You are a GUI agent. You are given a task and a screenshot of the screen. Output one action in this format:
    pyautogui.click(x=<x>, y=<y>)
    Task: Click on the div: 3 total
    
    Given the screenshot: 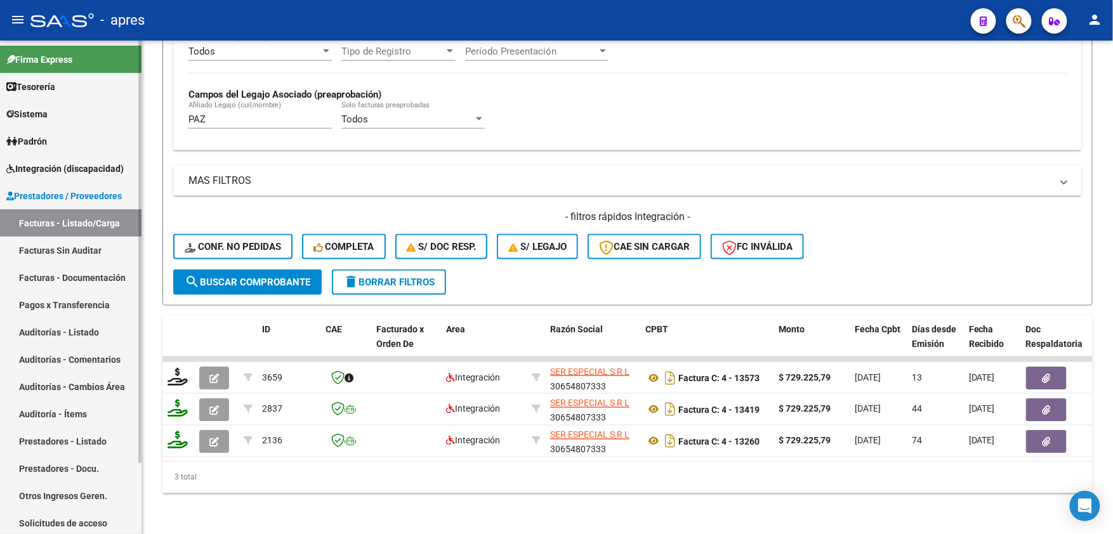 What is the action you would take?
    pyautogui.click(x=627, y=478)
    